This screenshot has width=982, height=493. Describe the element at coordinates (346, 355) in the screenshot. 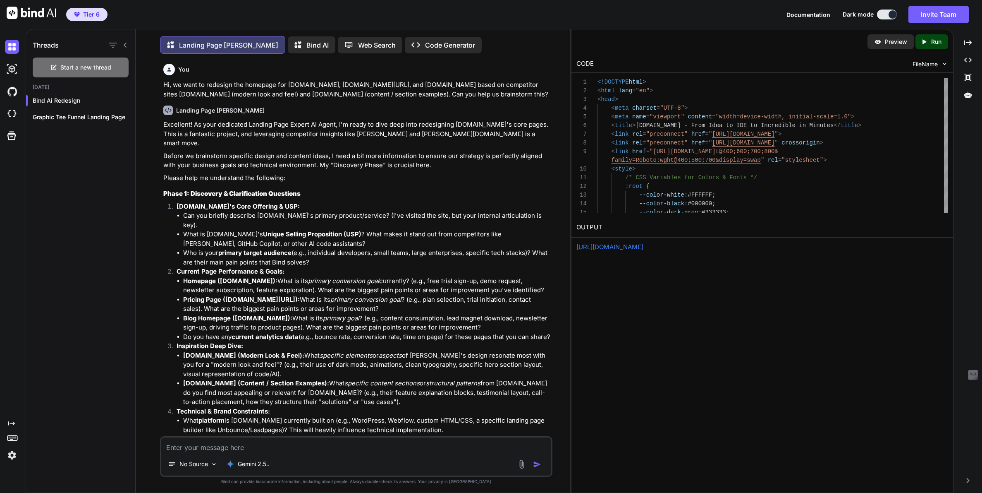

I see `em: specific elements` at that location.